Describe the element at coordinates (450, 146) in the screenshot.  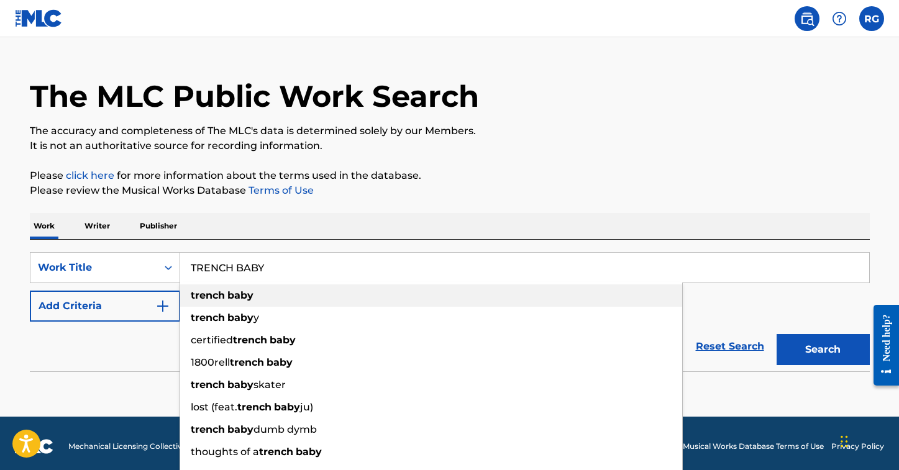
I see `p: It is not an authoritative source for recording information.` at that location.